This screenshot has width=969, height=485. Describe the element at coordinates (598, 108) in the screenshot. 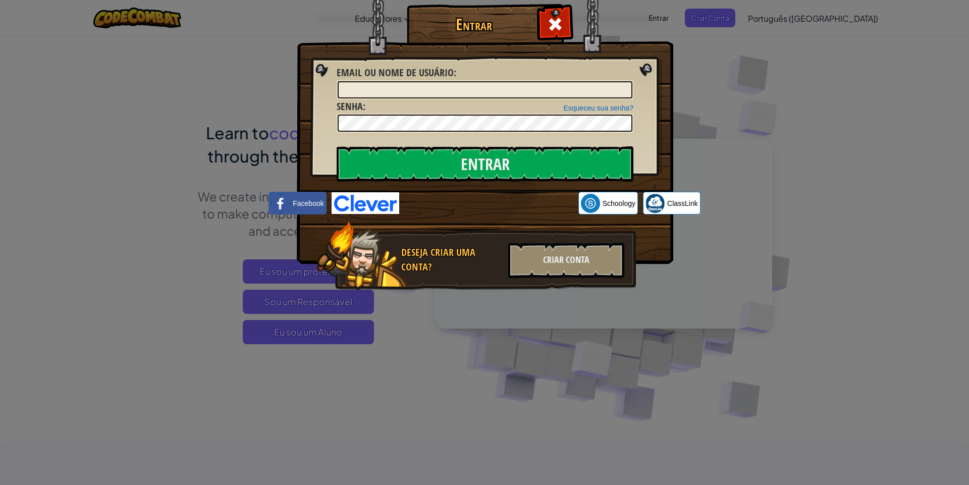

I see `a: Esqueceu sua senha?` at that location.